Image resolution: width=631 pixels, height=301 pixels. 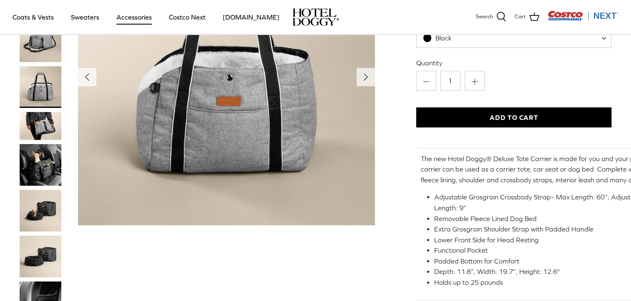 I want to click on span: Search, so click(x=484, y=17).